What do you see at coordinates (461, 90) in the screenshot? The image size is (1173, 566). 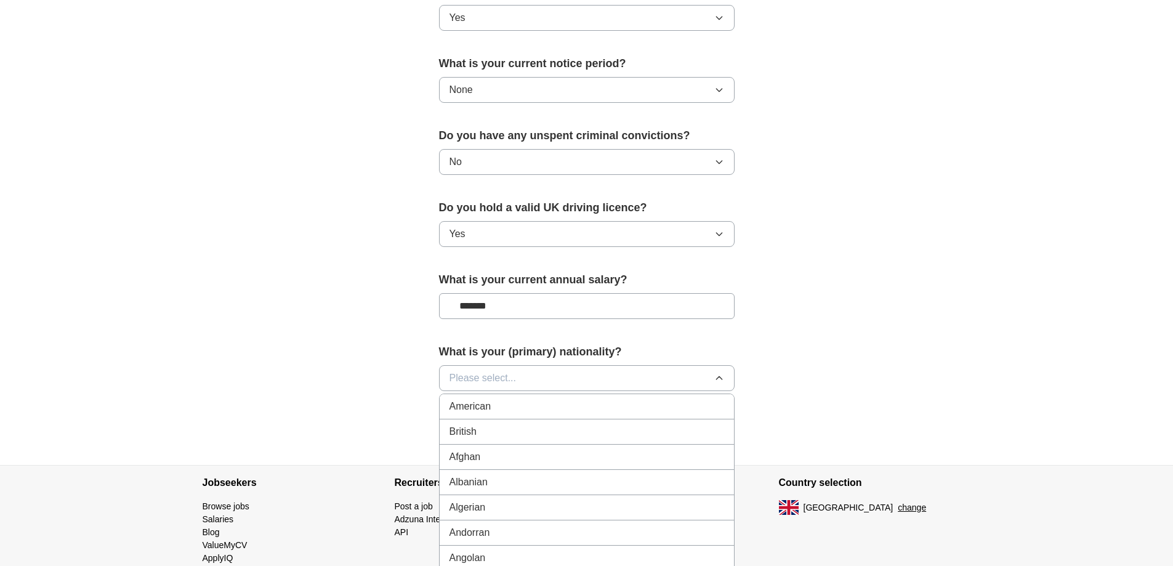 I see `span: None` at bounding box center [461, 90].